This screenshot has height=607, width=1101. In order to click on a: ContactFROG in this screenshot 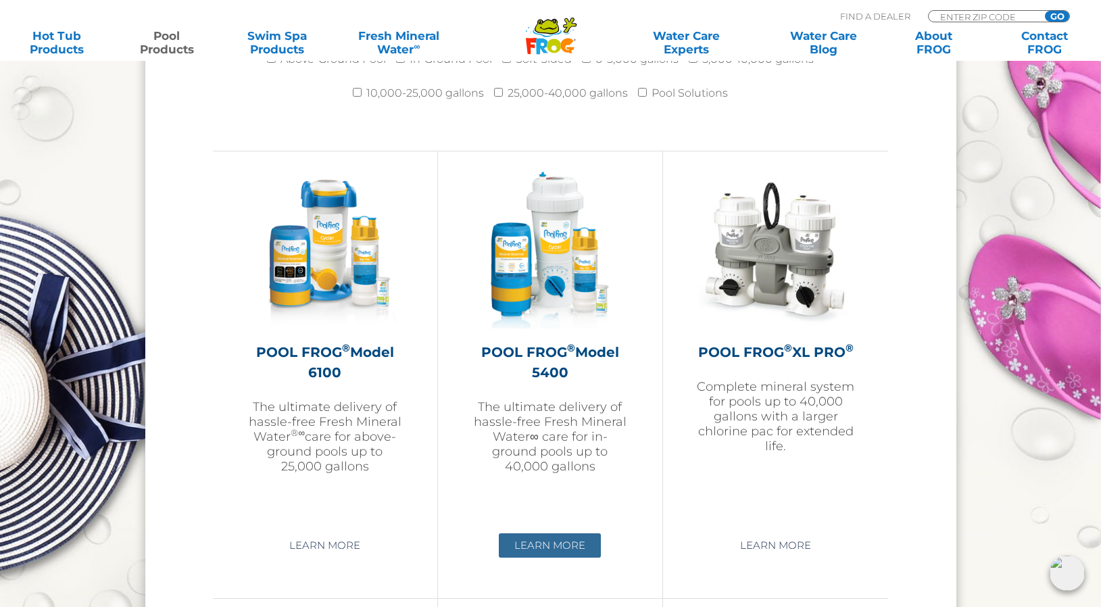, I will do `click(1045, 43)`.